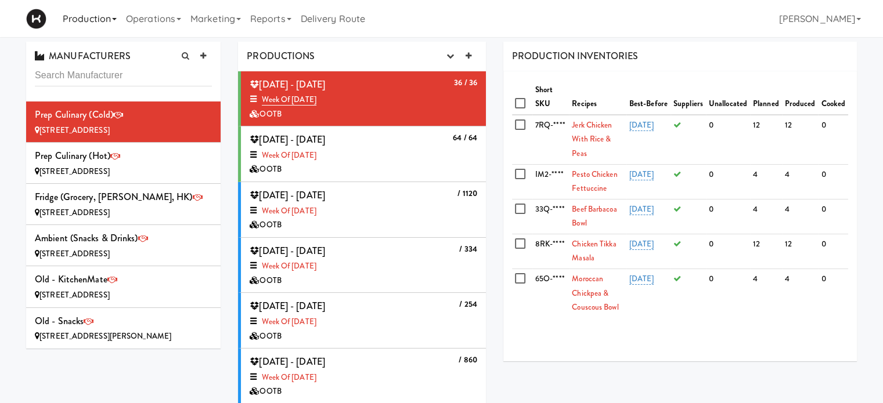  I want to click on th: Short SKU, so click(550, 97).